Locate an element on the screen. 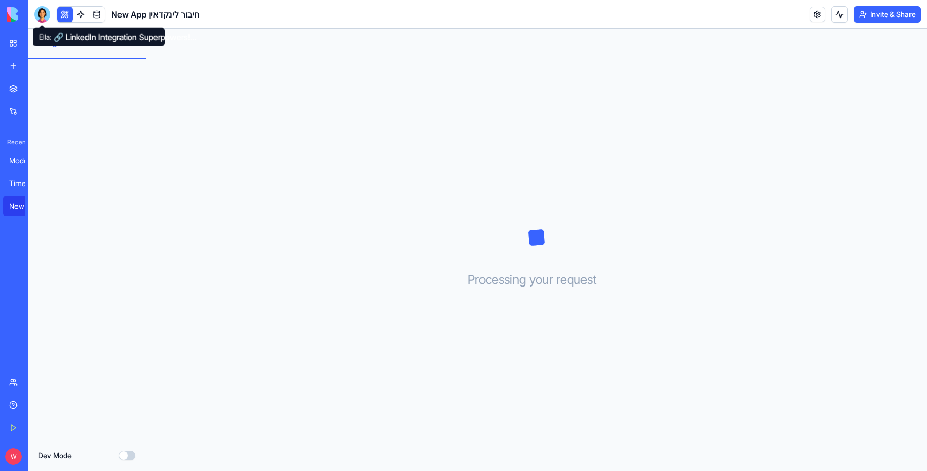 Image resolution: width=927 pixels, height=471 pixels. span: Recent is located at coordinates (14, 142).